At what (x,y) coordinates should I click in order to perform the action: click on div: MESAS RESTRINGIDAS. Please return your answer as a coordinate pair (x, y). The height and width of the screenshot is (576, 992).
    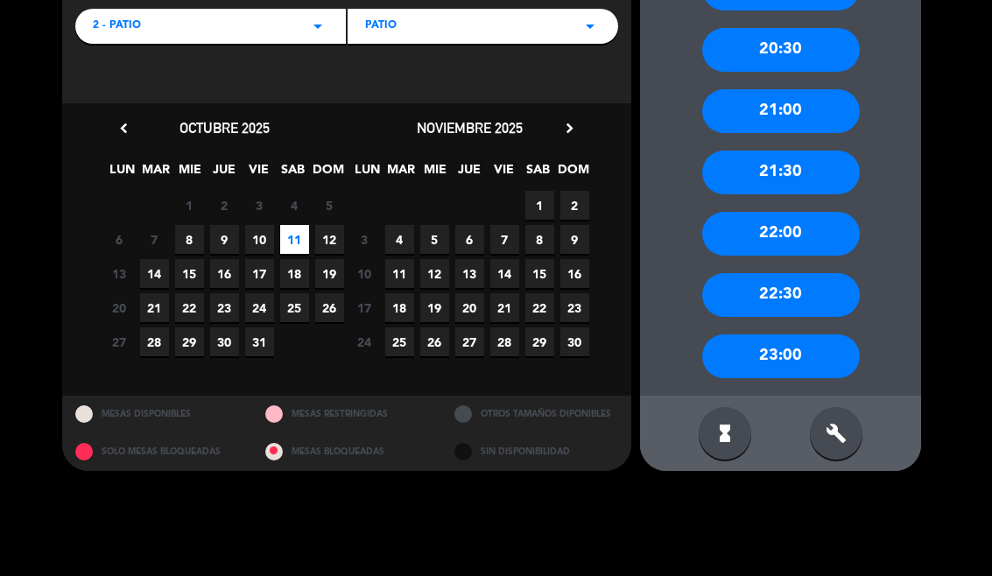
    Looking at the image, I should click on (347, 414).